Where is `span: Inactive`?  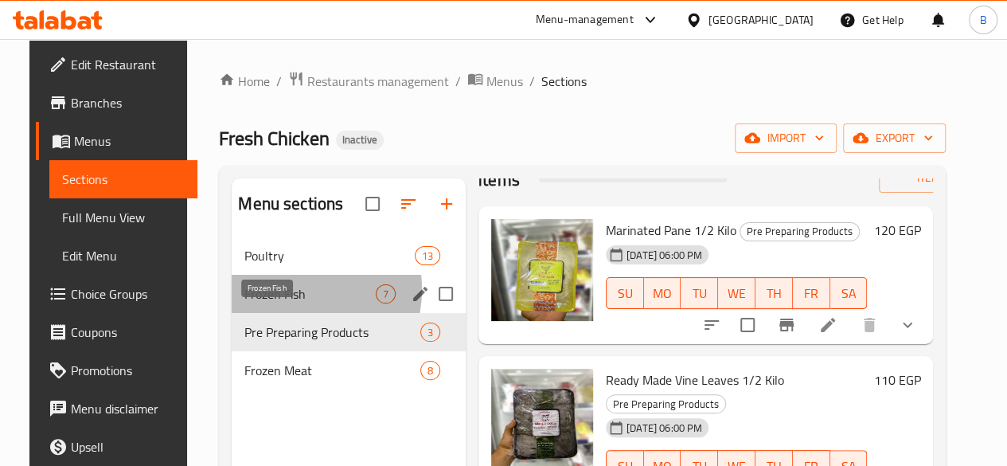 span: Inactive is located at coordinates (360, 139).